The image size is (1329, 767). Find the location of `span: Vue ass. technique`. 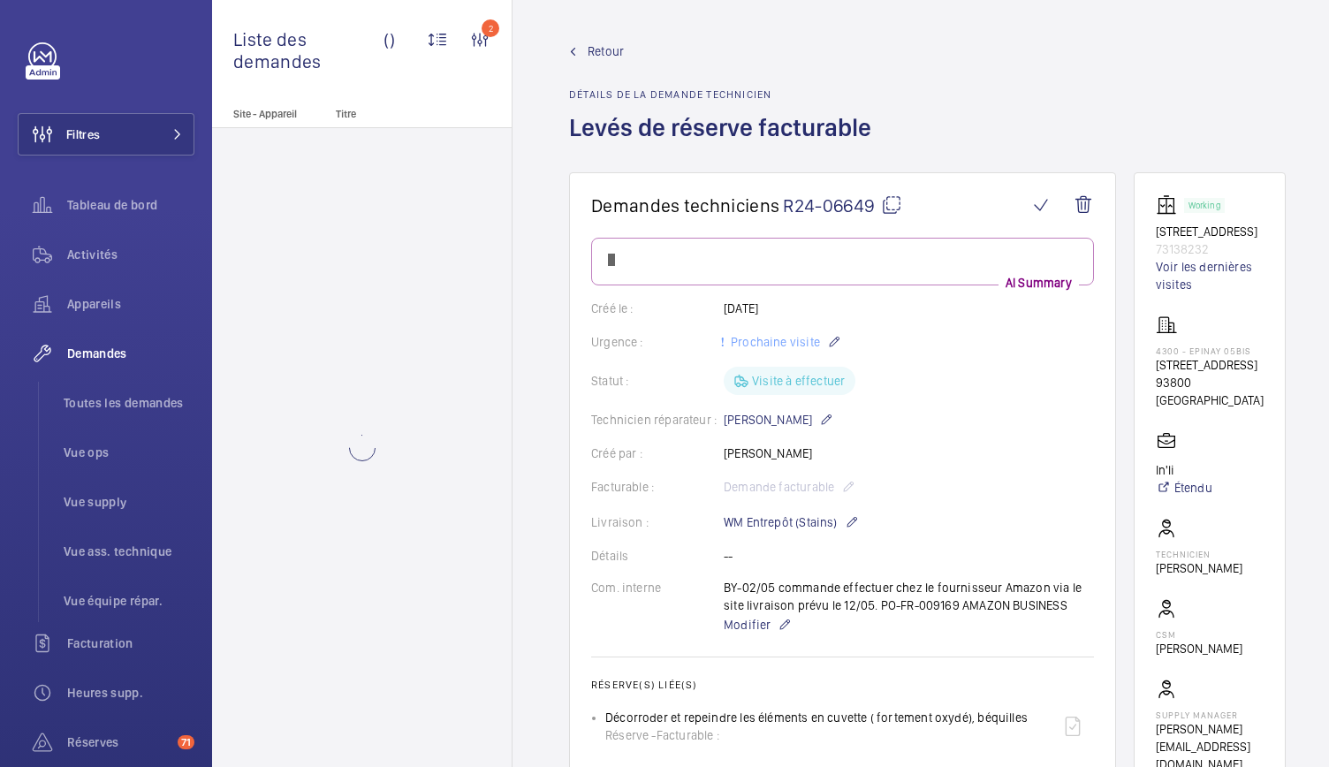

span: Vue ass. technique is located at coordinates (129, 551).